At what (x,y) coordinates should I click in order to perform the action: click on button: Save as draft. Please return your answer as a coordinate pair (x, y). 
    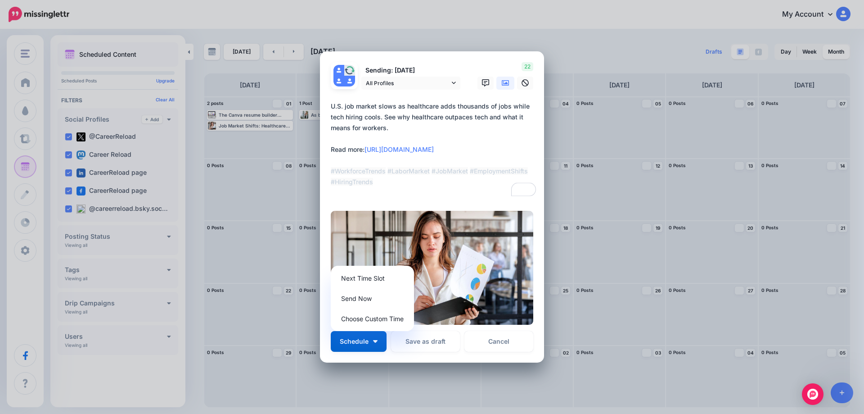
    Looking at the image, I should click on (425, 341).